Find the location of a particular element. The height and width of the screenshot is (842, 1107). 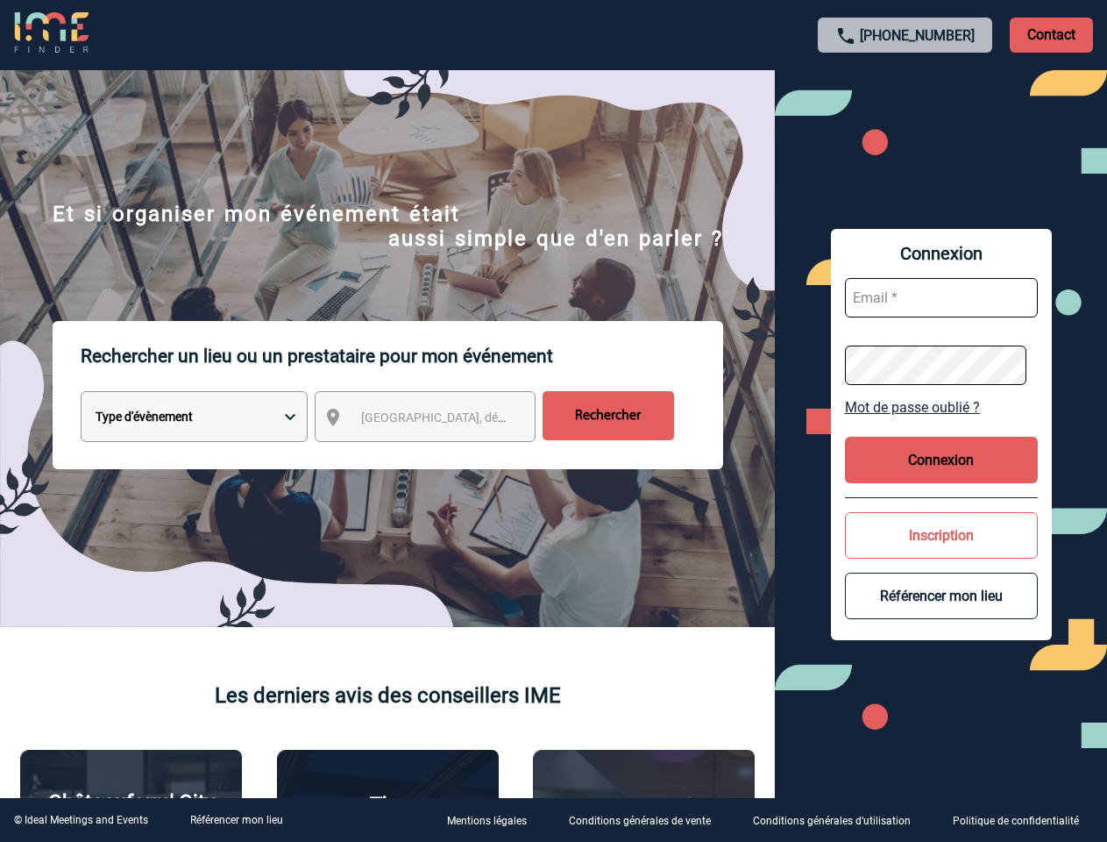

input: Rechercher is located at coordinates (609, 416).